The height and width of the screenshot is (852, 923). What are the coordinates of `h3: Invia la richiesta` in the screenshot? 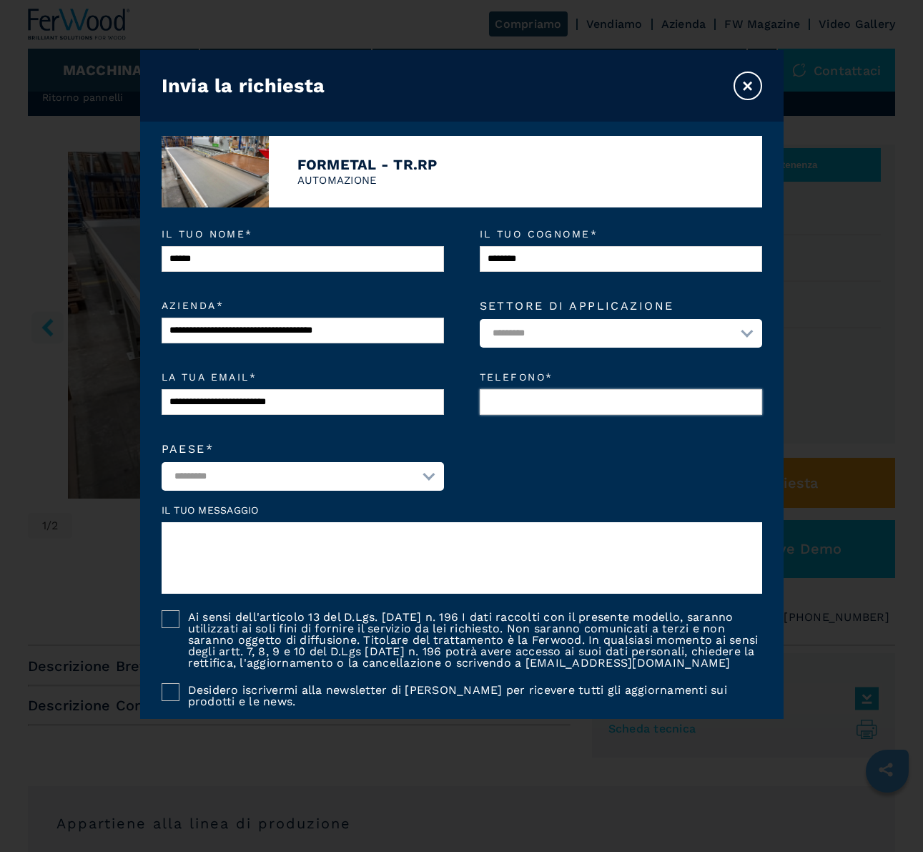 It's located at (243, 86).